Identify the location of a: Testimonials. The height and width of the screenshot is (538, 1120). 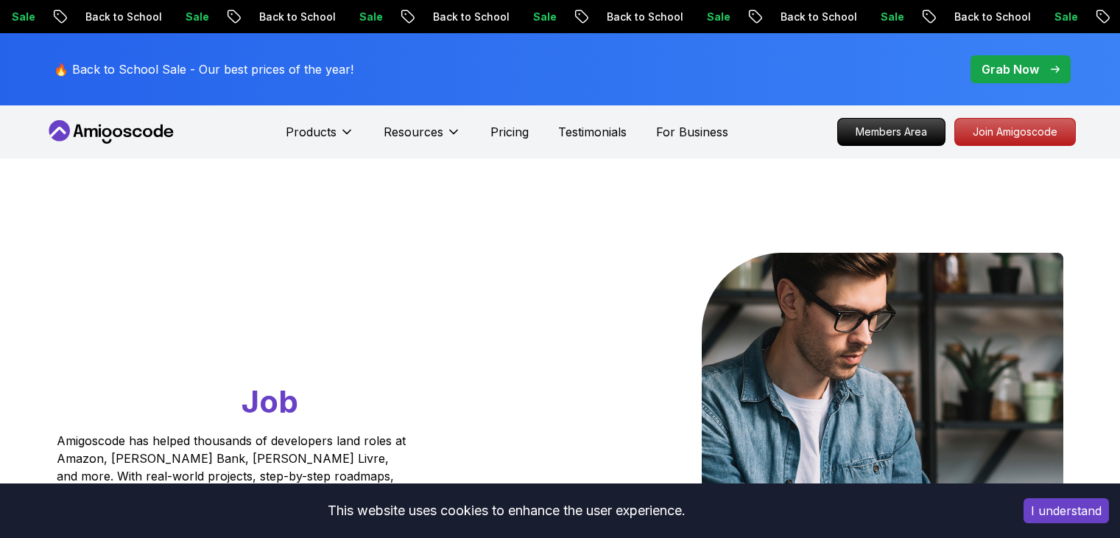
(592, 132).